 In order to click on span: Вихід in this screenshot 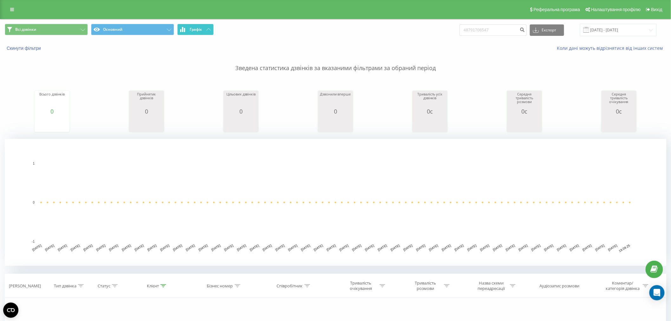, I will do `click(657, 10)`.